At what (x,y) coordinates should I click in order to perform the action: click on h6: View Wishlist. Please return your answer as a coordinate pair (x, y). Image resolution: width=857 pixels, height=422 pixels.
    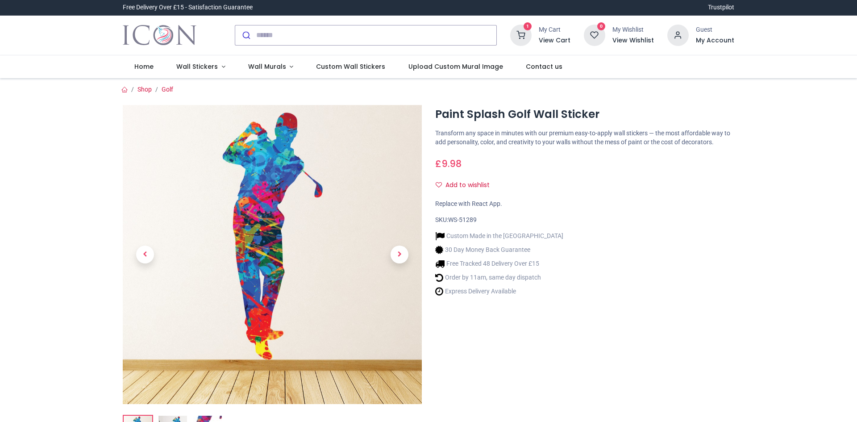
    Looking at the image, I should click on (633, 41).